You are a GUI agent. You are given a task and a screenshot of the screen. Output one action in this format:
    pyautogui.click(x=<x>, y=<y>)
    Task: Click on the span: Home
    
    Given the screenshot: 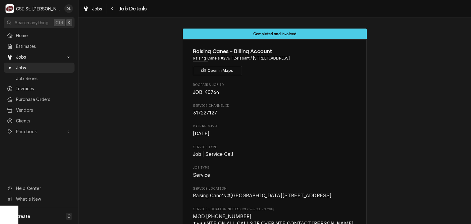 What is the action you would take?
    pyautogui.click(x=44, y=35)
    